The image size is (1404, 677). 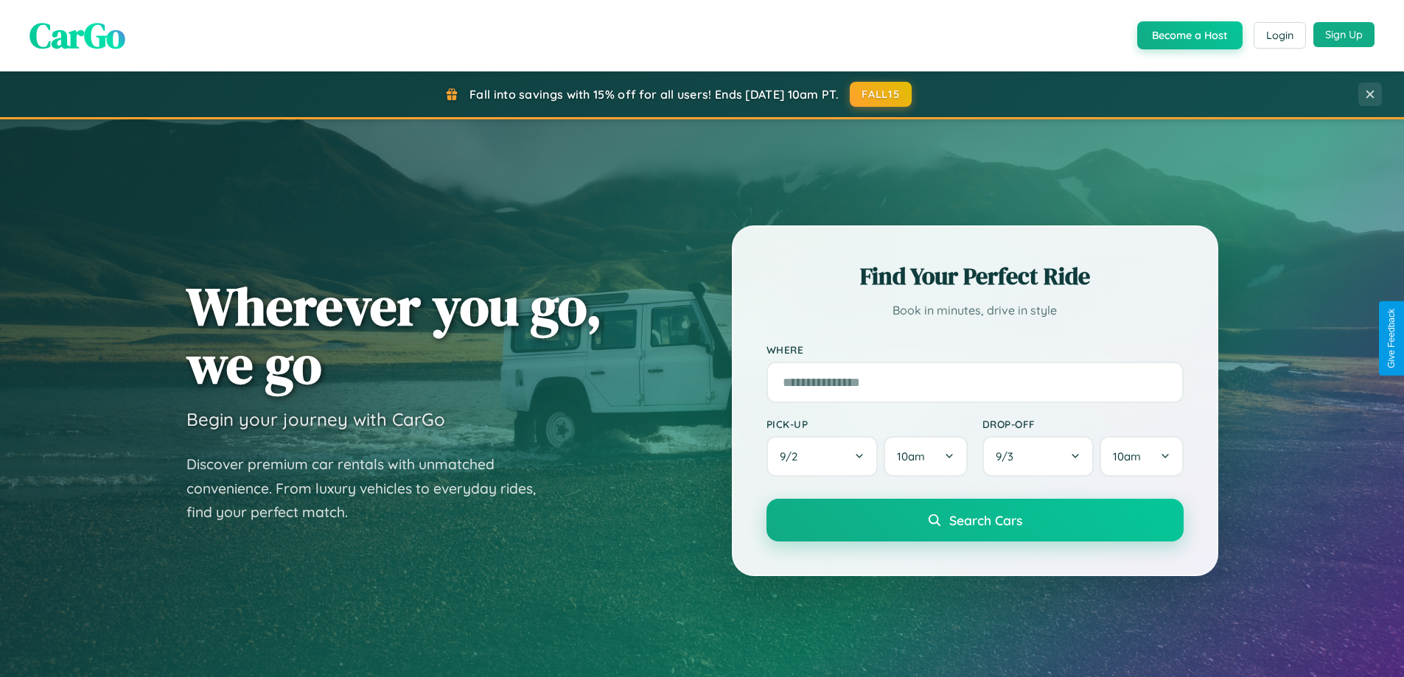 What do you see at coordinates (975, 349) in the screenshot?
I see `label: Where` at bounding box center [975, 349].